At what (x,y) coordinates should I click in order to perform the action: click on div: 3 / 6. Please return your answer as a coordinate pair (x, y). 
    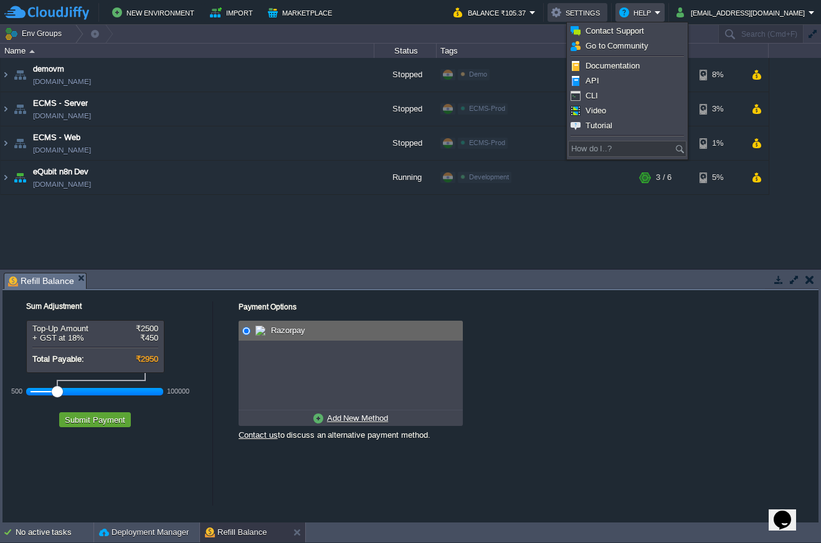
    Looking at the image, I should click on (663, 178).